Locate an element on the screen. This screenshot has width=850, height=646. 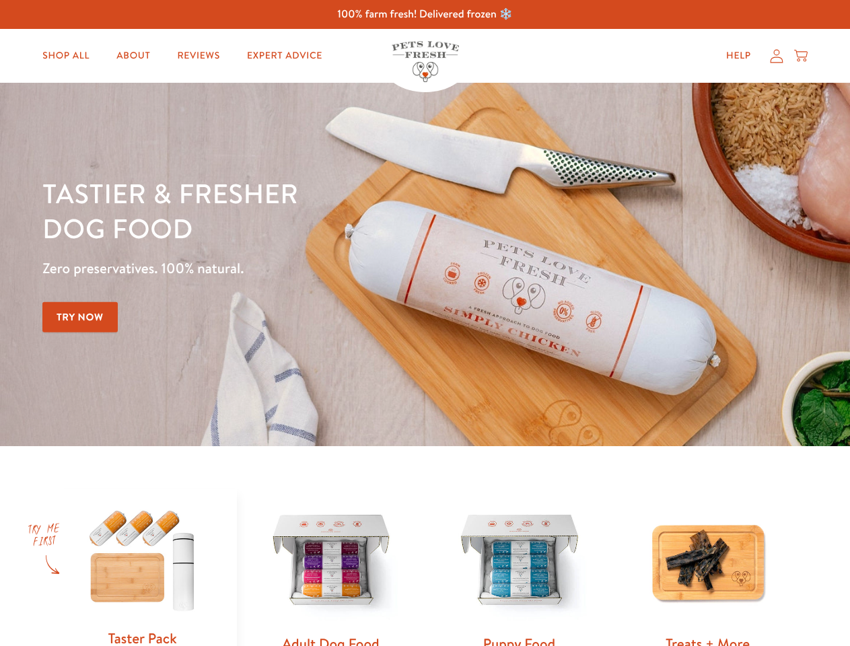
a: About is located at coordinates (133, 56).